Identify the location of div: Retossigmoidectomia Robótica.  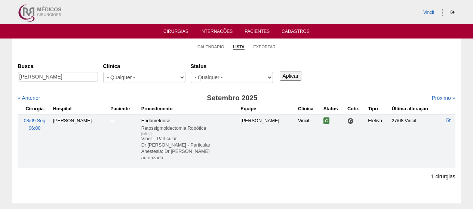
(190, 128).